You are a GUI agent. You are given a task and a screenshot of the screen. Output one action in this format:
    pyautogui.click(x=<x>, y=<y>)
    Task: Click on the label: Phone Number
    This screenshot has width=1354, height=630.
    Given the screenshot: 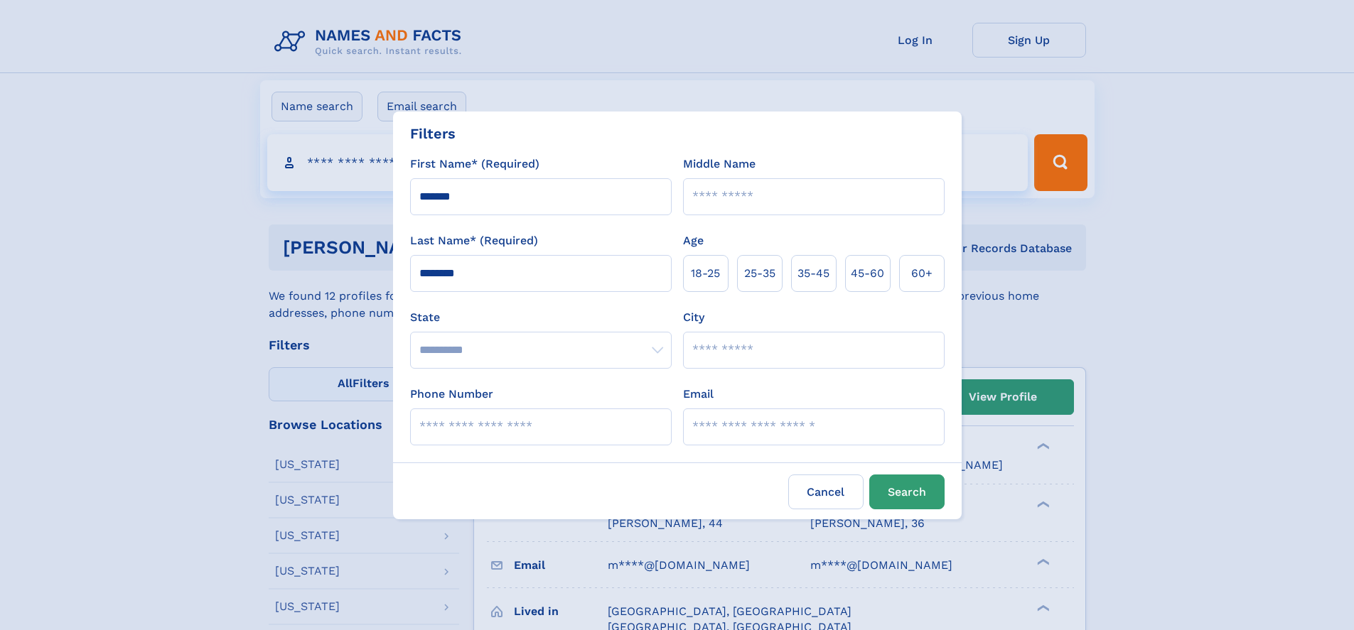 What is the action you would take?
    pyautogui.click(x=451, y=394)
    